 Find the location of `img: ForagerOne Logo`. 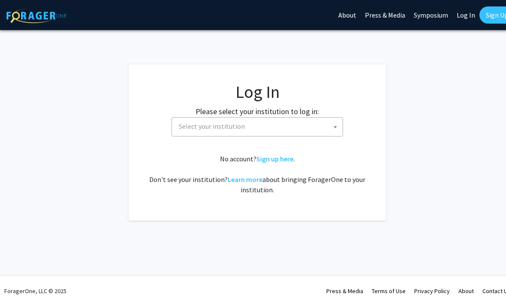

img: ForagerOne Logo is located at coordinates (36, 15).